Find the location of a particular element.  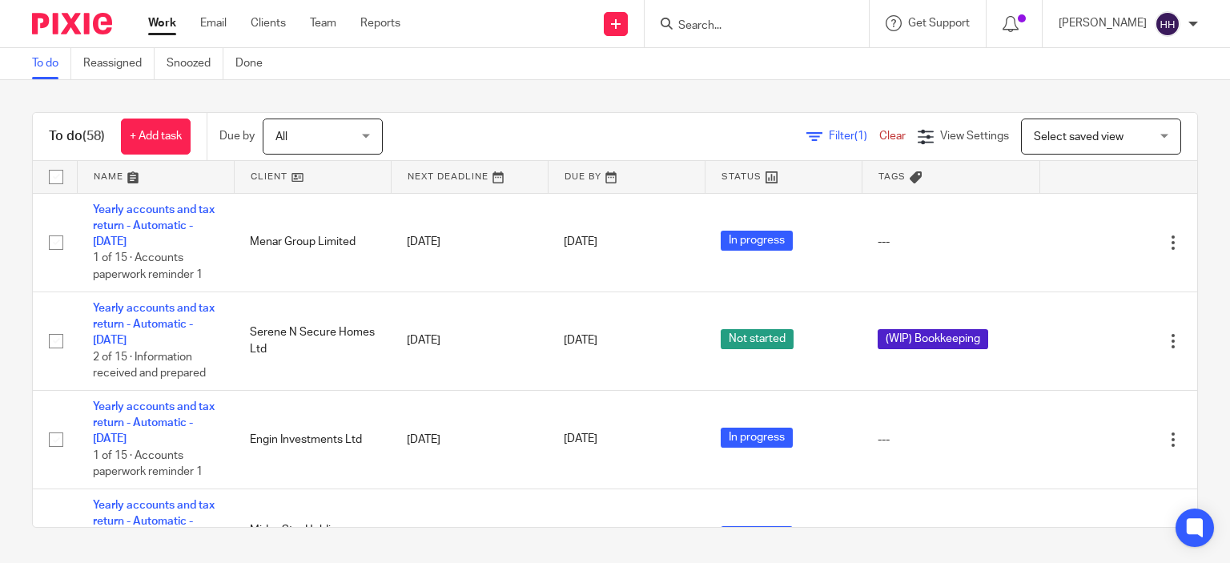

a: + Add task is located at coordinates (155, 136).